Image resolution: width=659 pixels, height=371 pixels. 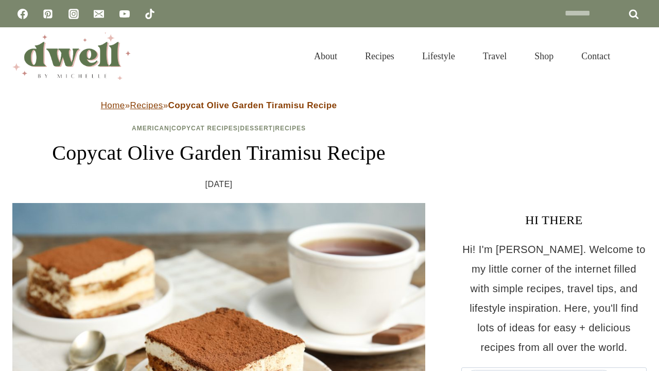 What do you see at coordinates (150, 128) in the screenshot?
I see `a: American` at bounding box center [150, 128].